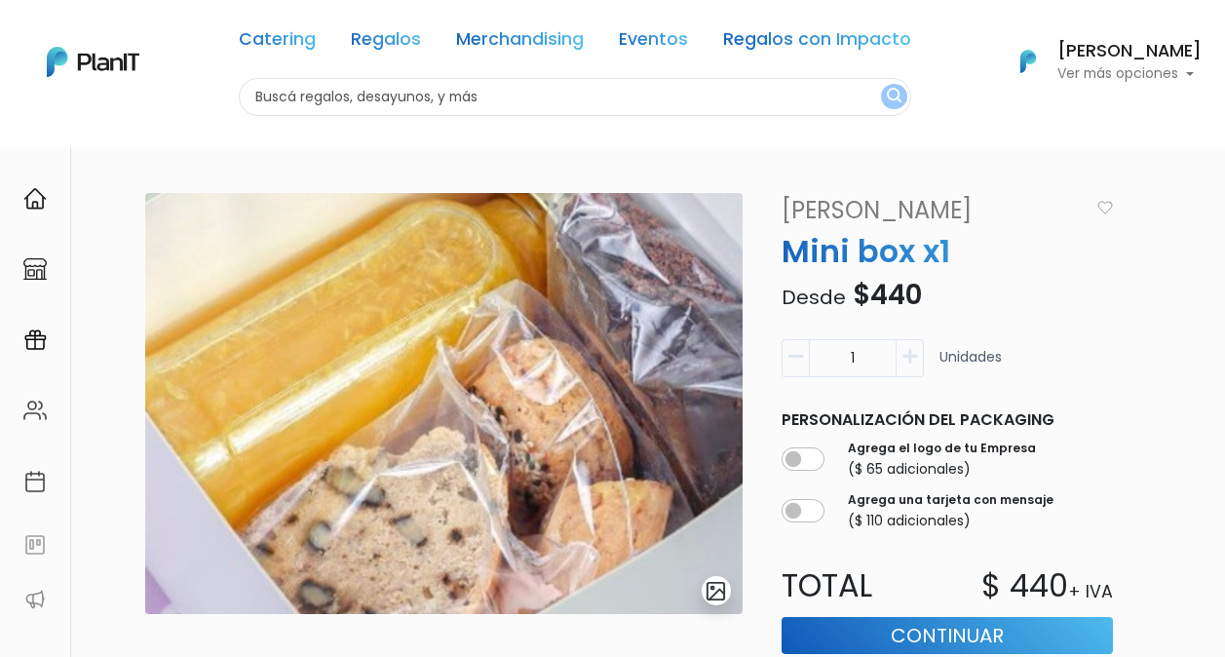 The height and width of the screenshot is (657, 1225). What do you see at coordinates (386, 43) in the screenshot?
I see `a: Regalos` at bounding box center [386, 43].